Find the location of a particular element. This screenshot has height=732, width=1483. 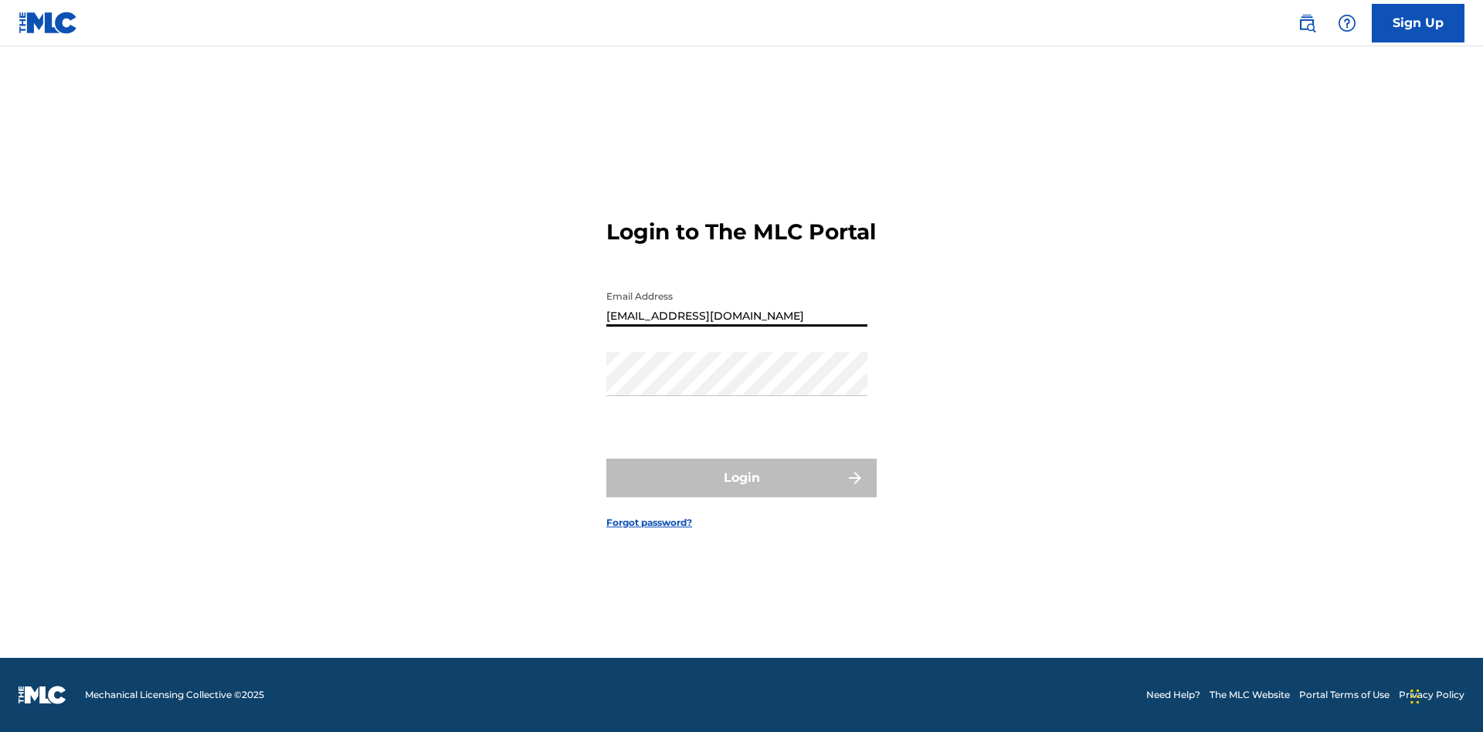

a: Portal Terms of Use is located at coordinates (1344, 695).